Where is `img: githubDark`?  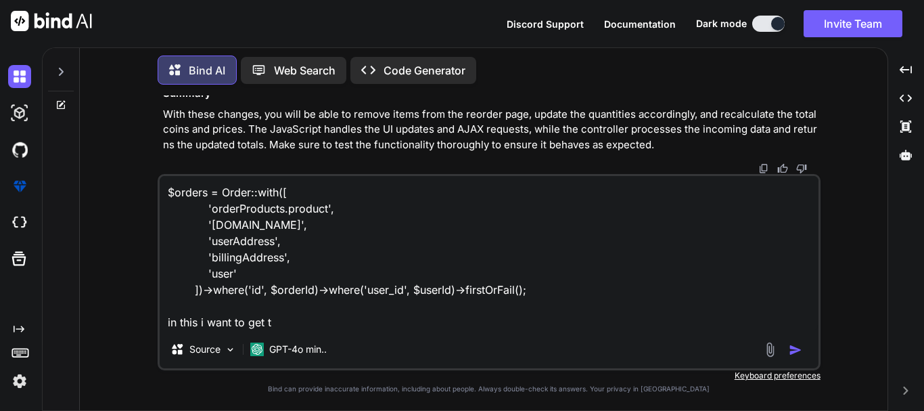
img: githubDark is located at coordinates (20, 149).